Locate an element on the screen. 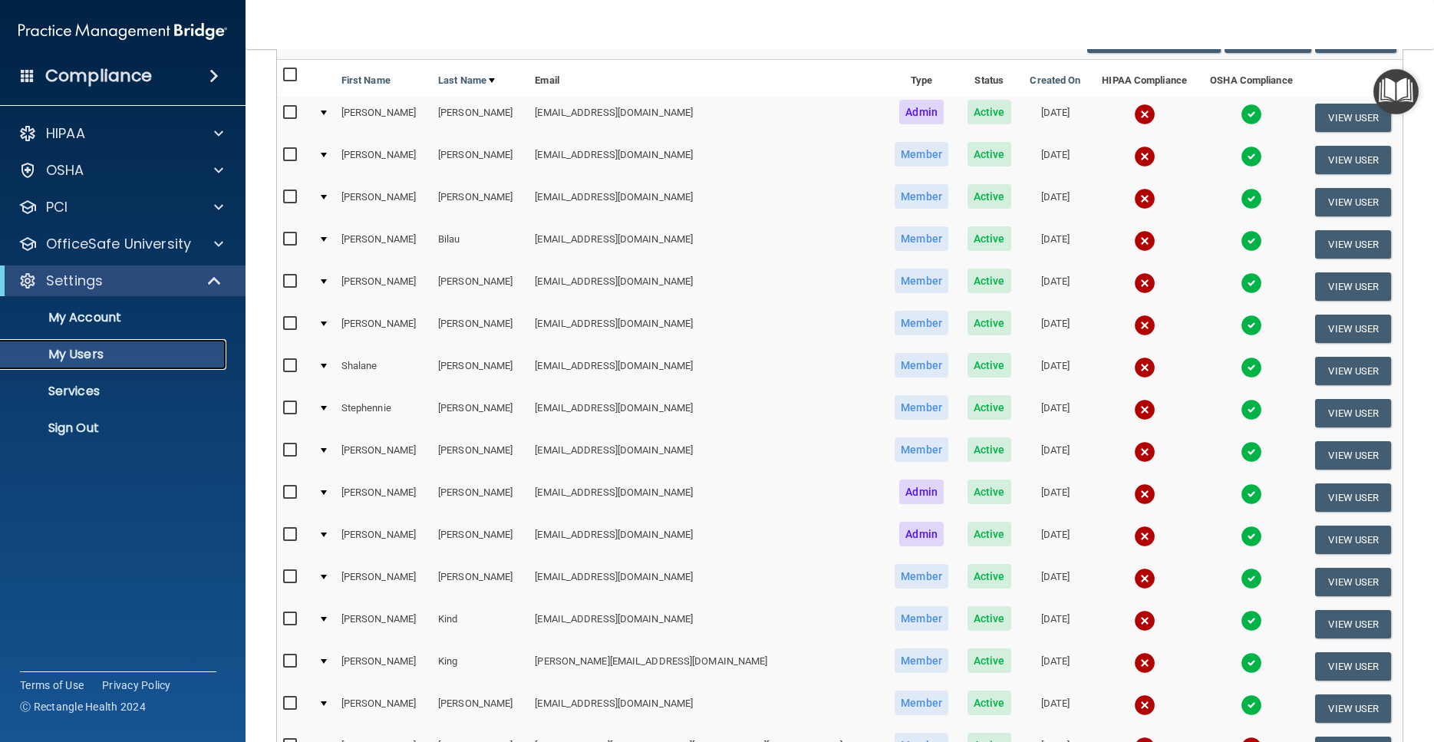  a: HIPAA is located at coordinates (120, 134).